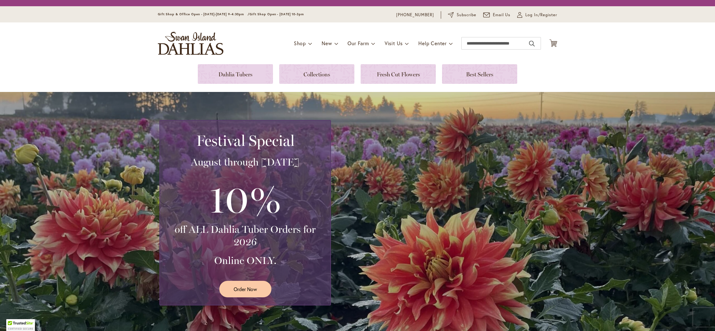  What do you see at coordinates (245, 289) in the screenshot?
I see `span: Order Now` at bounding box center [245, 289].